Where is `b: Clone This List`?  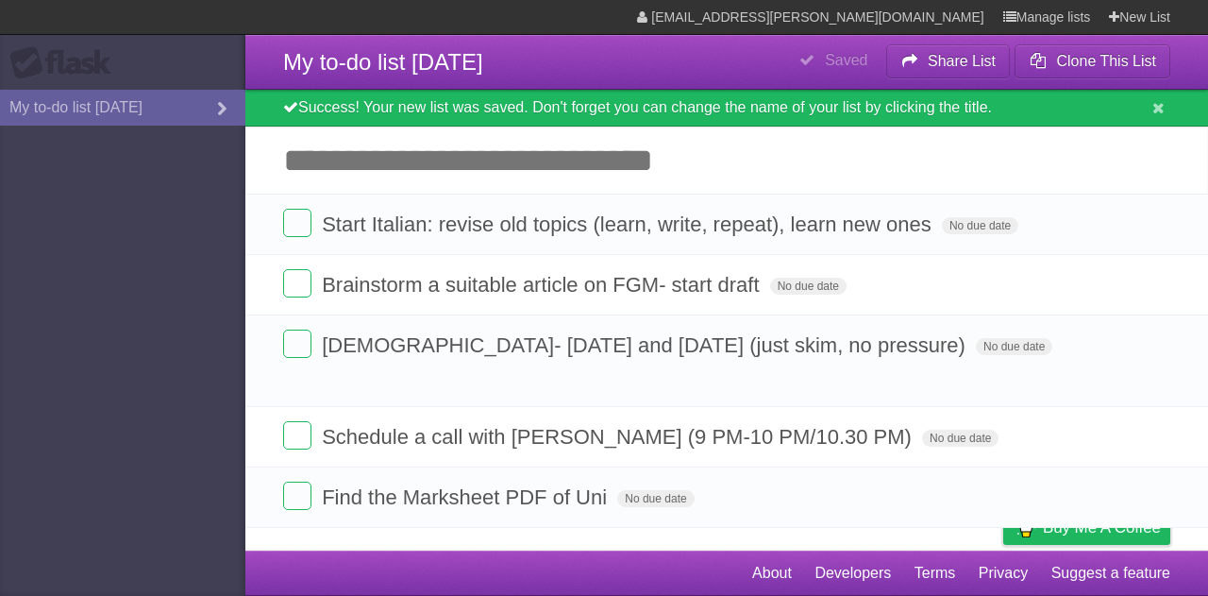
b: Clone This List is located at coordinates (1106, 60).